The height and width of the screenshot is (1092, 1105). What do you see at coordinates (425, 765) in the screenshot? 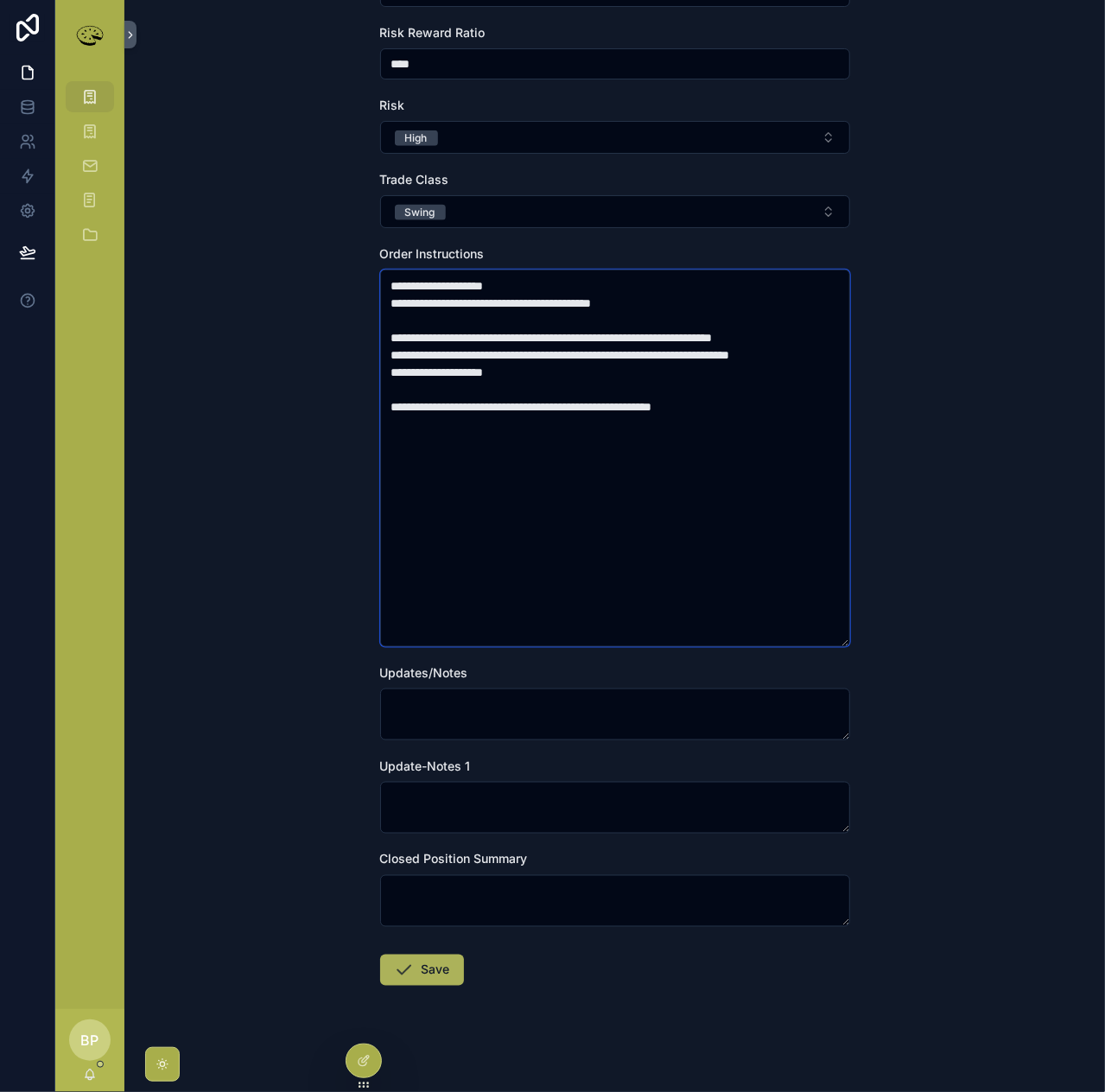
I see `span: Update-Notes 1` at bounding box center [425, 765].